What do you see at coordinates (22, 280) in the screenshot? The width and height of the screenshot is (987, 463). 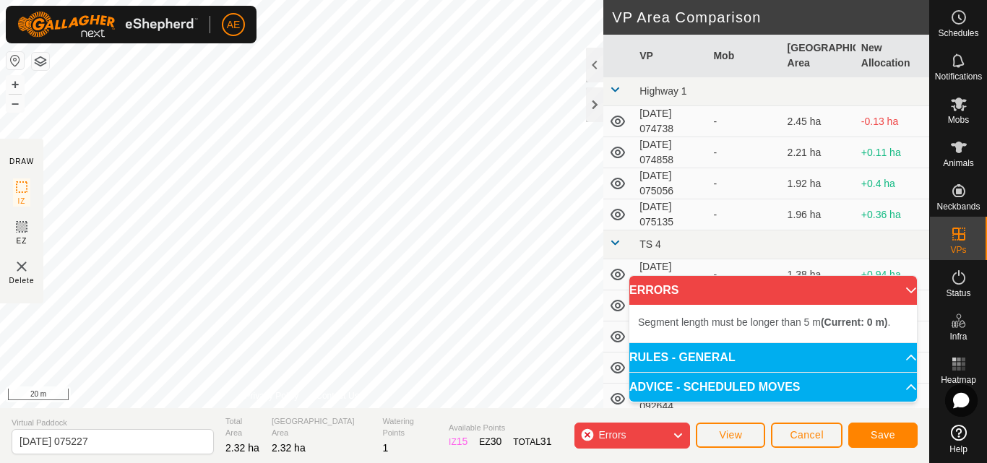 I see `span: Delete` at bounding box center [22, 280].